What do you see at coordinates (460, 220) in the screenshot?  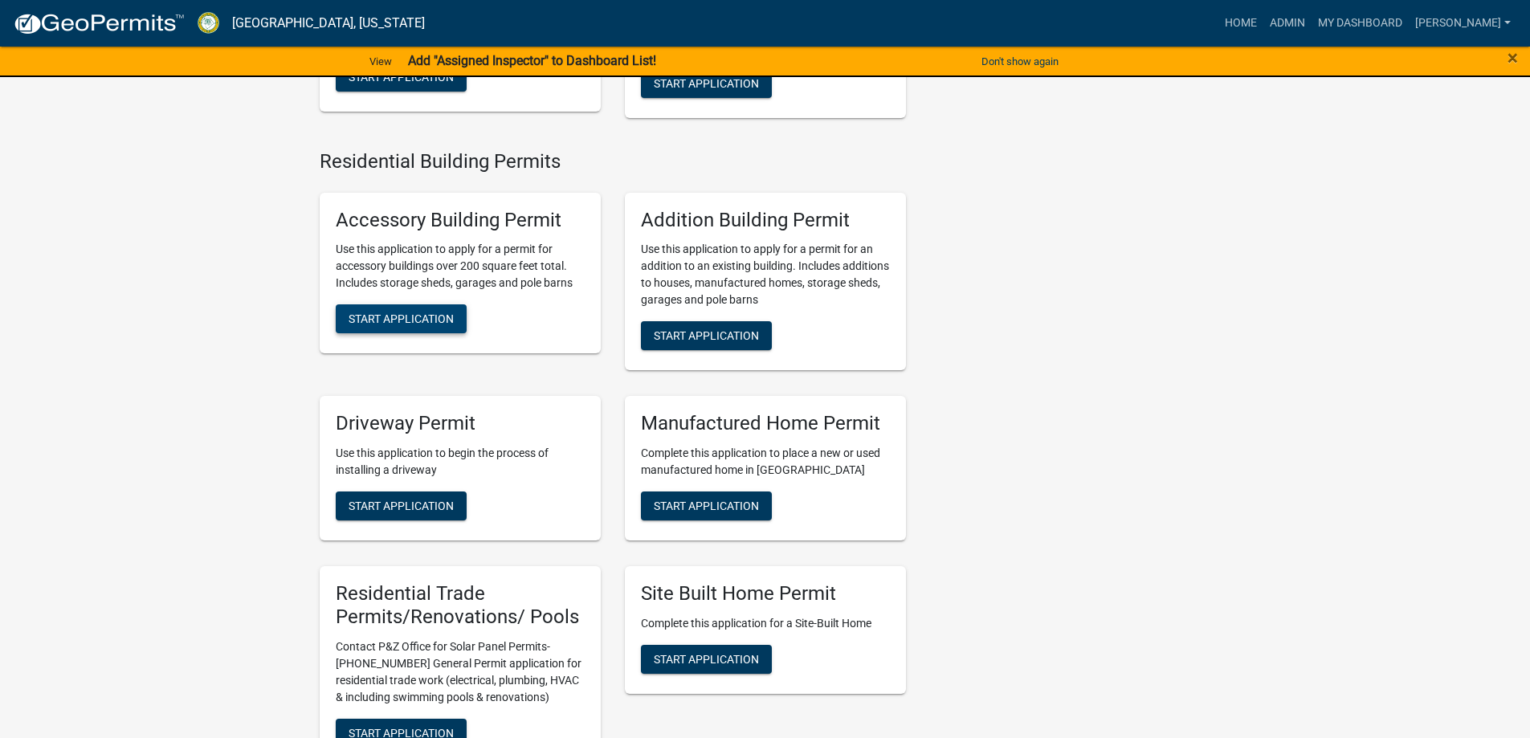 I see `h5: Accessory Building Permit` at bounding box center [460, 220].